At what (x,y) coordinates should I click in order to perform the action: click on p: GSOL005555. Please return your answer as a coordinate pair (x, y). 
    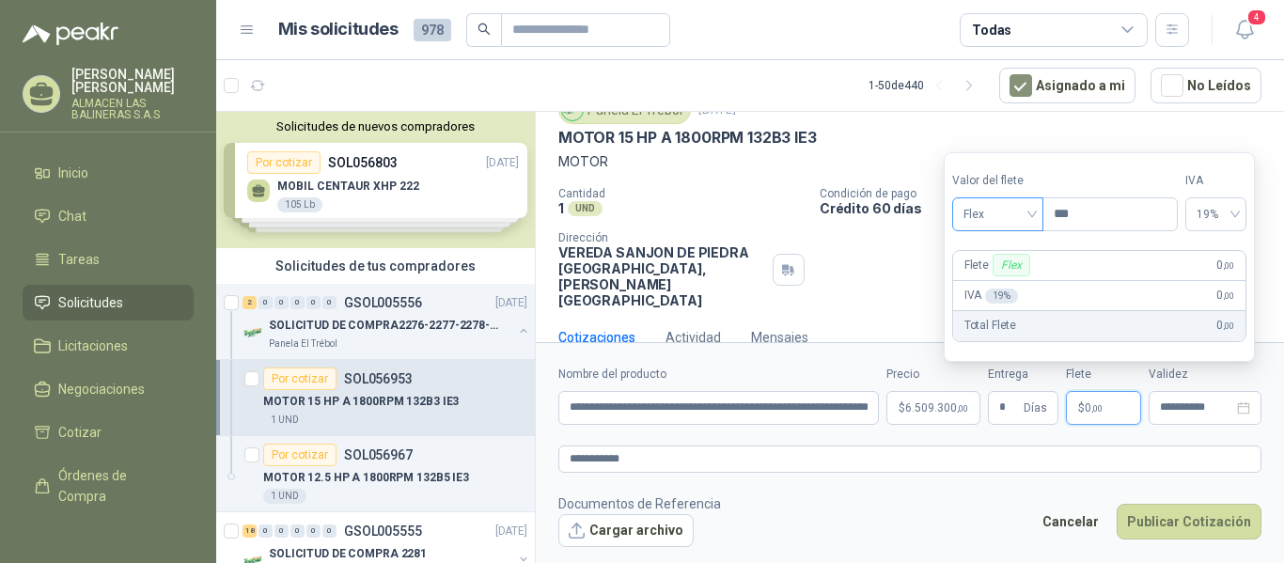
    Looking at the image, I should click on (383, 531).